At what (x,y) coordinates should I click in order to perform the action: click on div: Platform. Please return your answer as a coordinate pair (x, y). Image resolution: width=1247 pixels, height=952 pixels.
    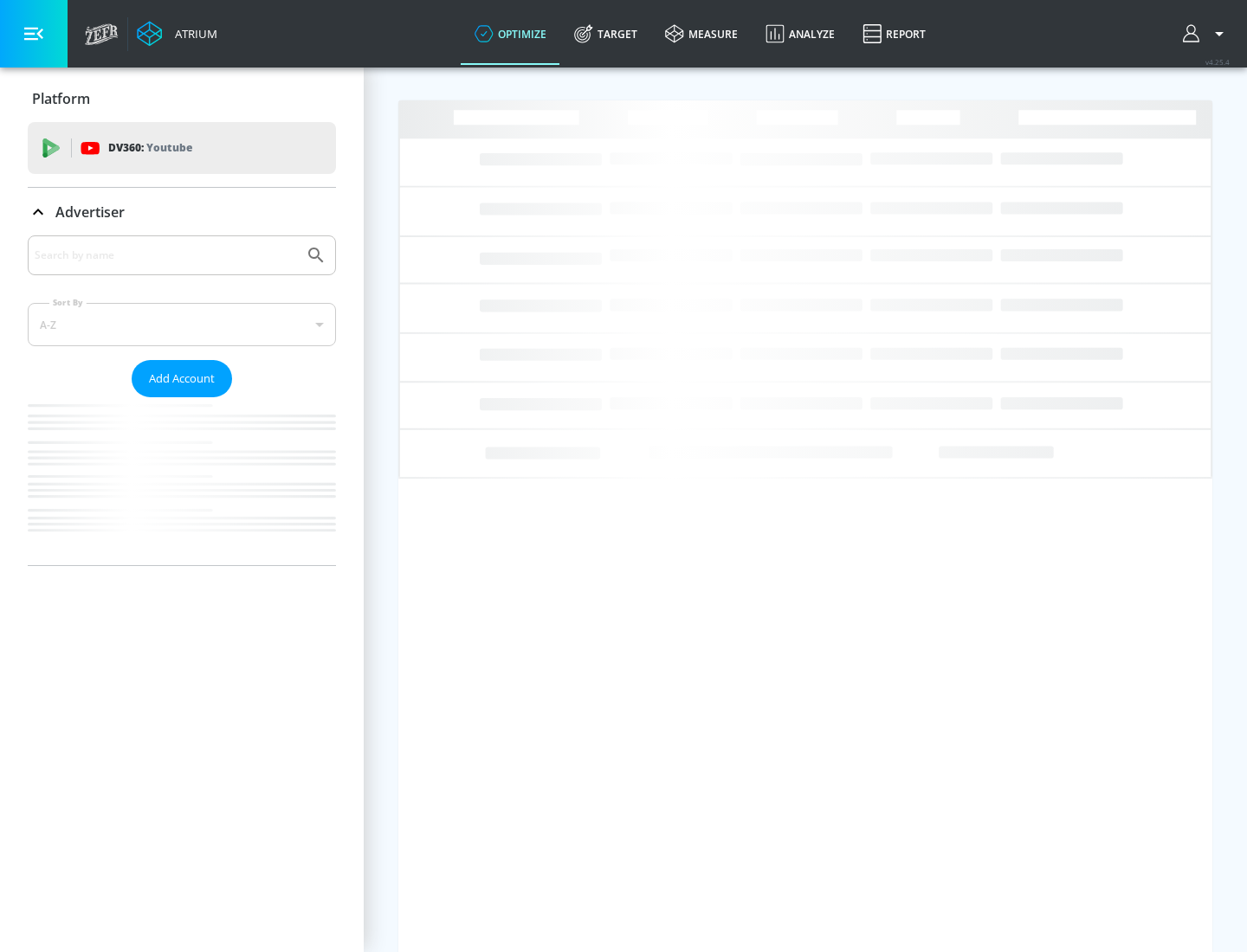
    Looking at the image, I should click on (182, 99).